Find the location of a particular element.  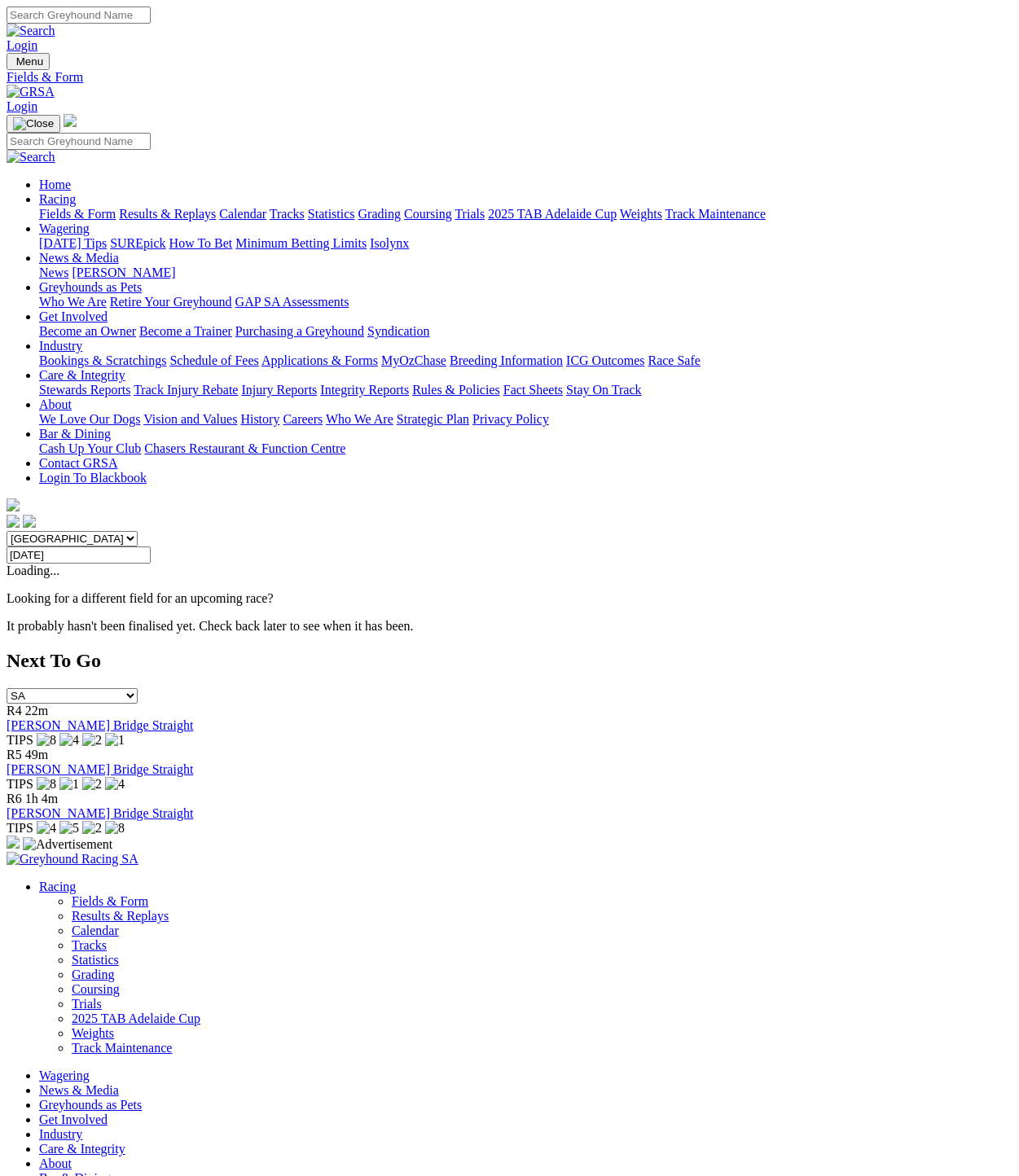

a: Login is located at coordinates (22, 106).